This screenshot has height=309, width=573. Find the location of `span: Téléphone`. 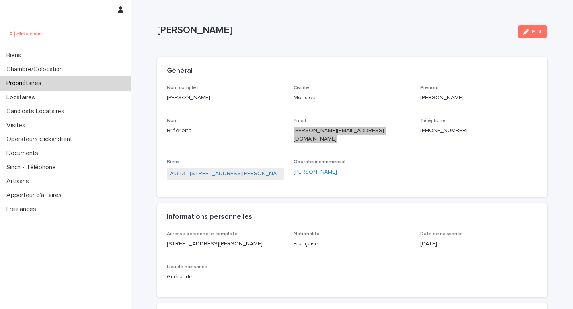

span: Téléphone is located at coordinates (433, 121).